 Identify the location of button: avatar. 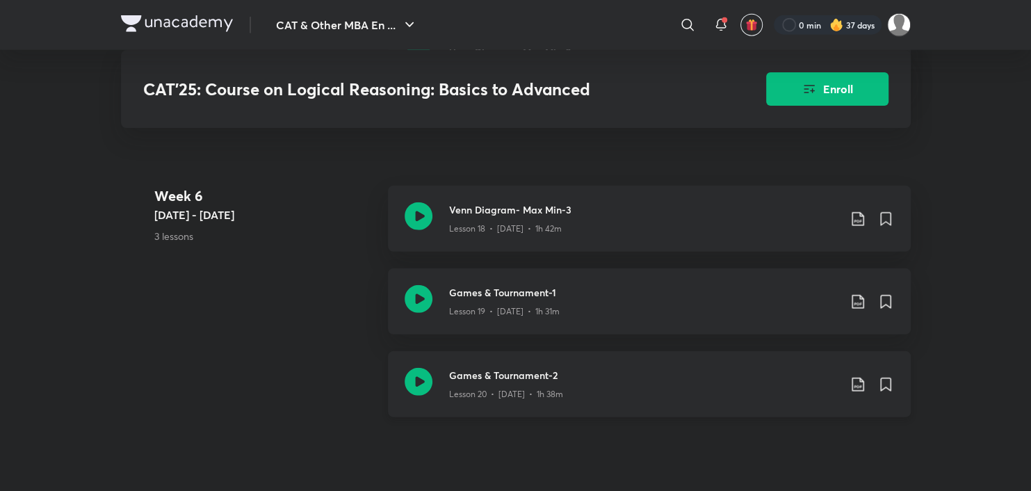
(752, 25).